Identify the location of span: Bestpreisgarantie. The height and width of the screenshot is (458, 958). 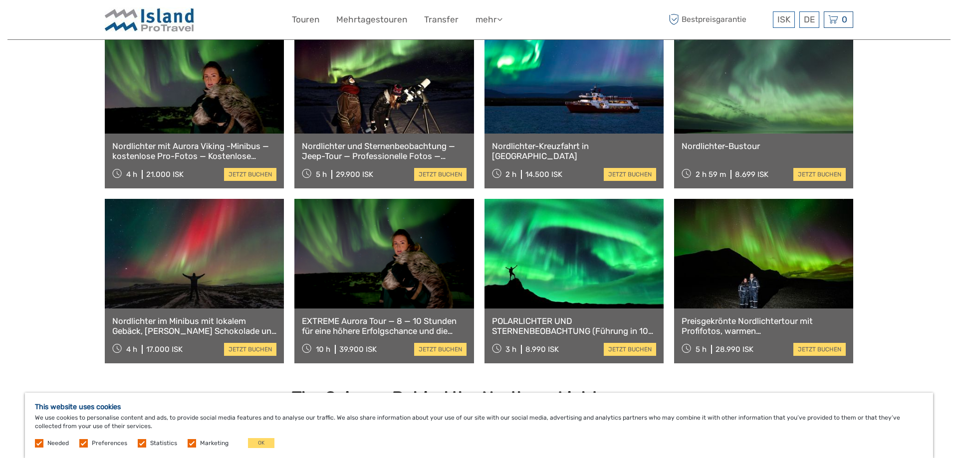
(718, 19).